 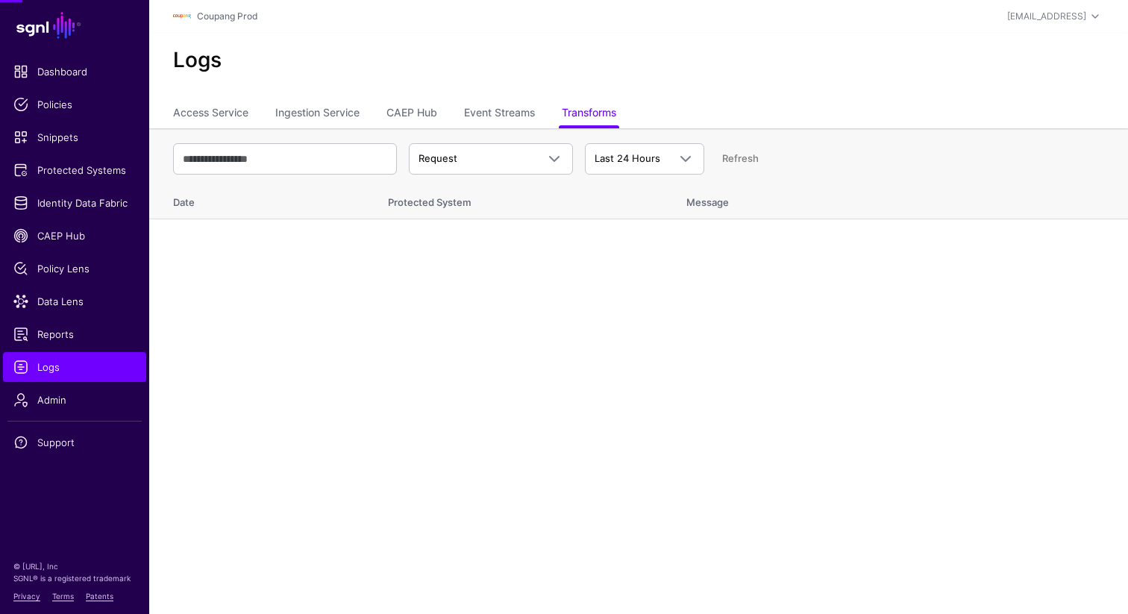 What do you see at coordinates (75, 400) in the screenshot?
I see `a: Admin` at bounding box center [75, 400].